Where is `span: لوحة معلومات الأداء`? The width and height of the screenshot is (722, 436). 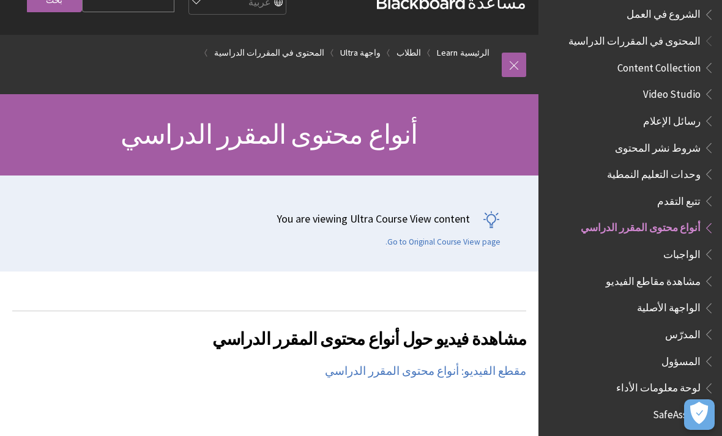 span: لوحة معلومات الأداء is located at coordinates (658, 386).